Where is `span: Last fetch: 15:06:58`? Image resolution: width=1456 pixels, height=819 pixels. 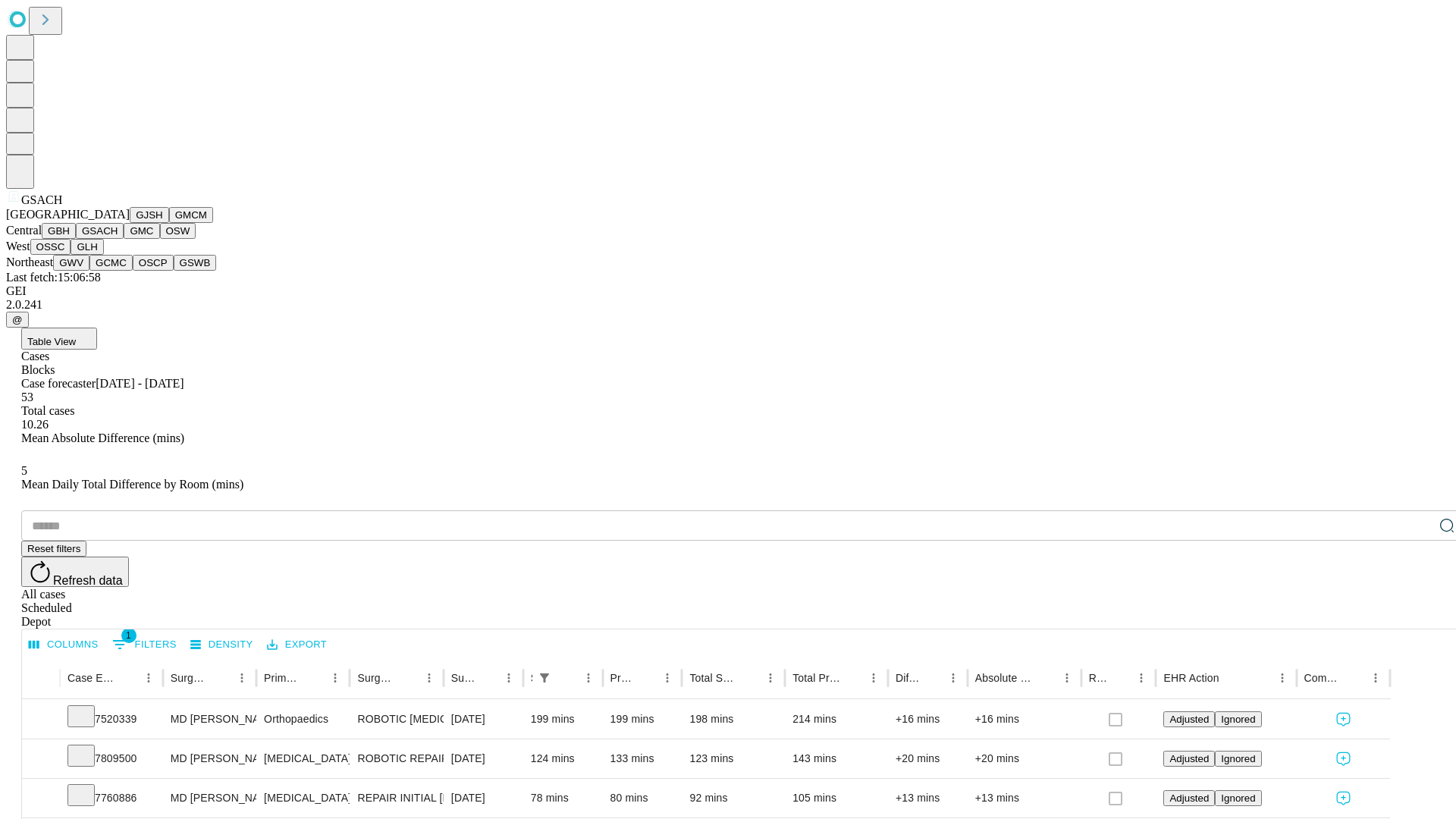 span: Last fetch: 15:06:58 is located at coordinates (53, 277).